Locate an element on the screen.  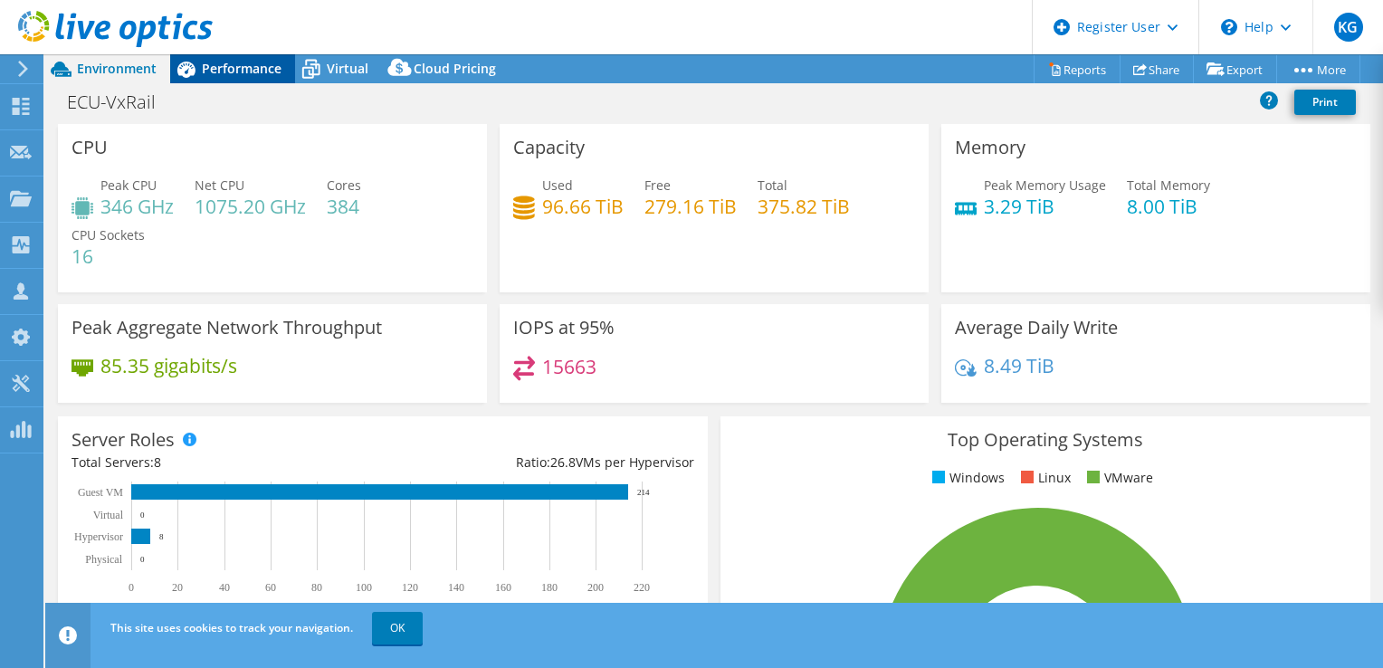
text: 60 is located at coordinates (271, 587).